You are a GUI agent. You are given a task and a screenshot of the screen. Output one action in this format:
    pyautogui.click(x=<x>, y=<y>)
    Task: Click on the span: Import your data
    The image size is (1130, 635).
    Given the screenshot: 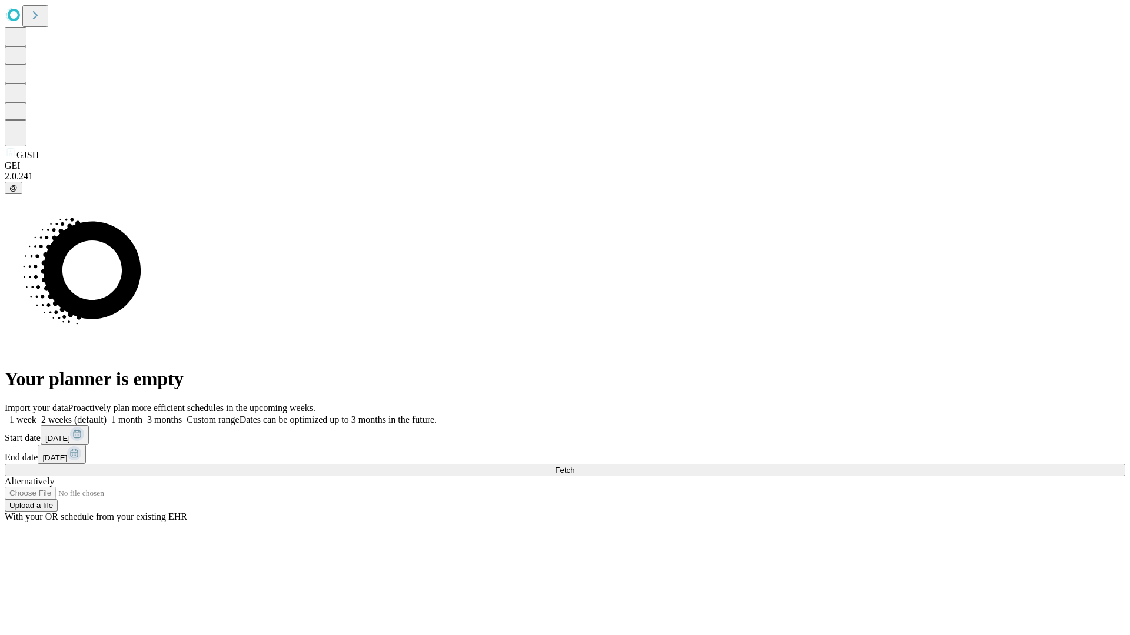 What is the action you would take?
    pyautogui.click(x=36, y=408)
    